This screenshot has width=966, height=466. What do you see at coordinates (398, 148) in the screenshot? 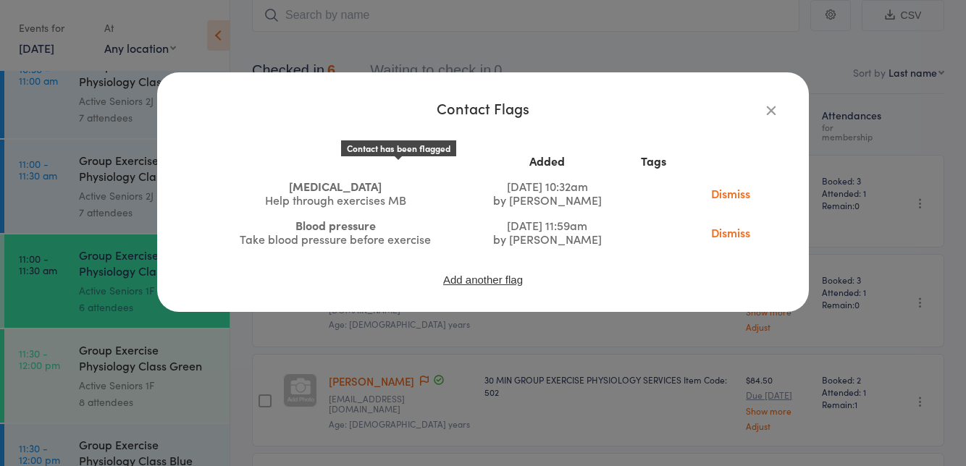
I see `div: Contact has been flagged` at bounding box center [398, 148].